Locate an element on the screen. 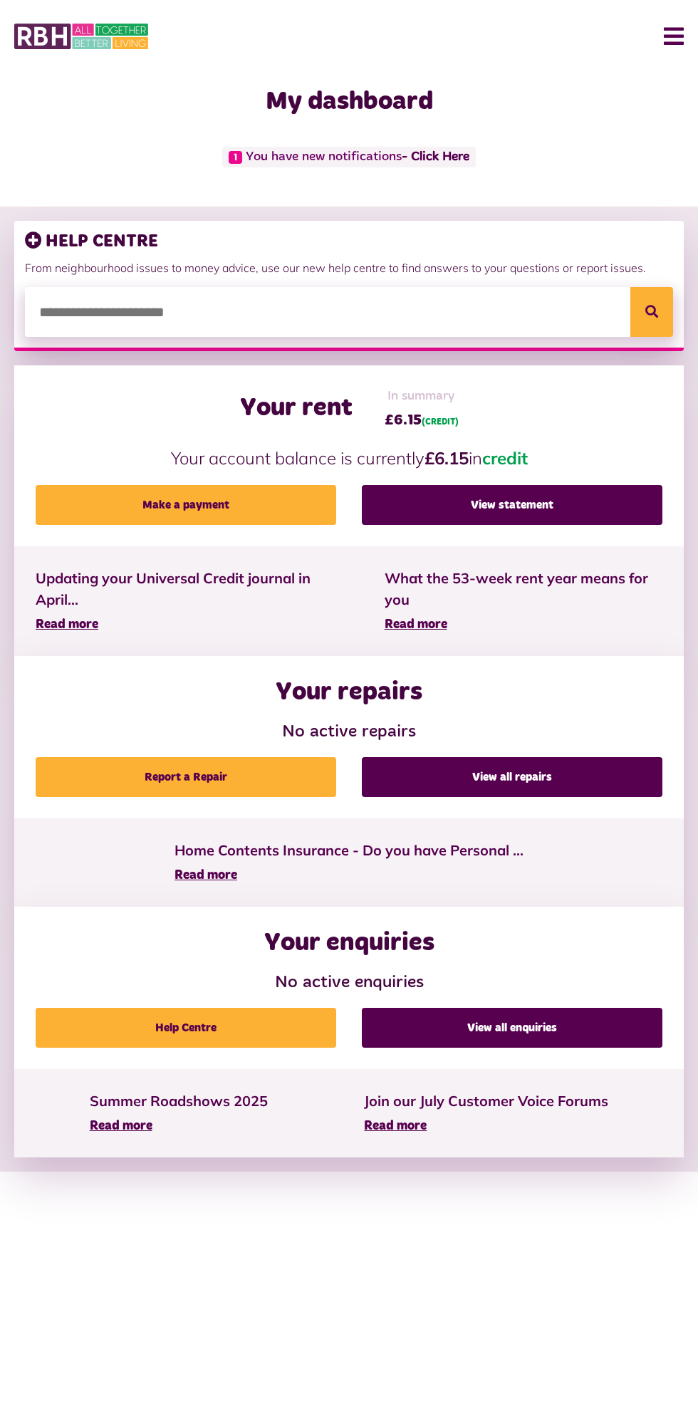  a: Join our July Customer Voice Forums Read more is located at coordinates (486, 1113).